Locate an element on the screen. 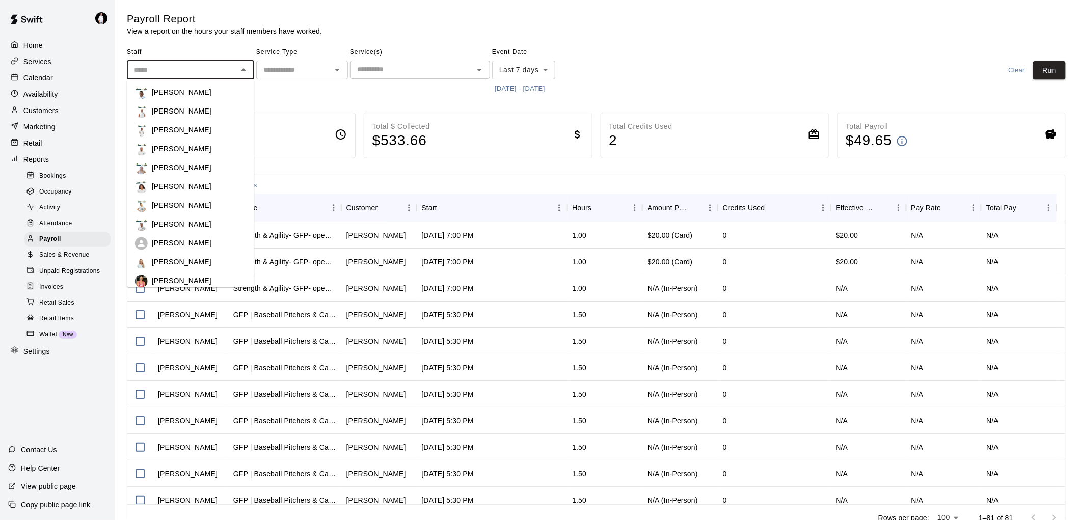 This screenshot has height=520, width=1078. div: Payroll is located at coordinates (67, 239).